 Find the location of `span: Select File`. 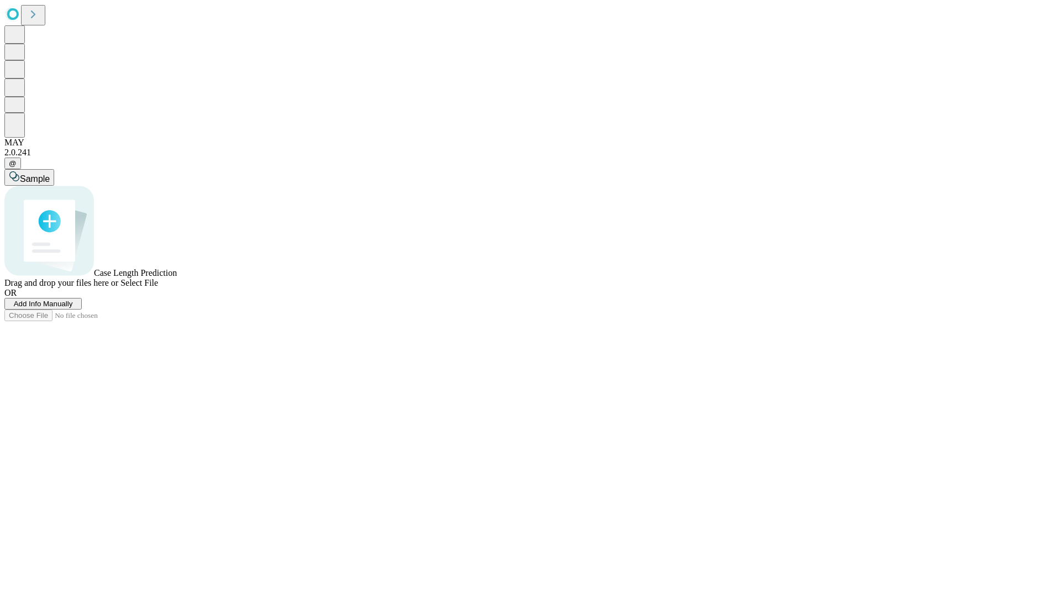

span: Select File is located at coordinates (139, 282).